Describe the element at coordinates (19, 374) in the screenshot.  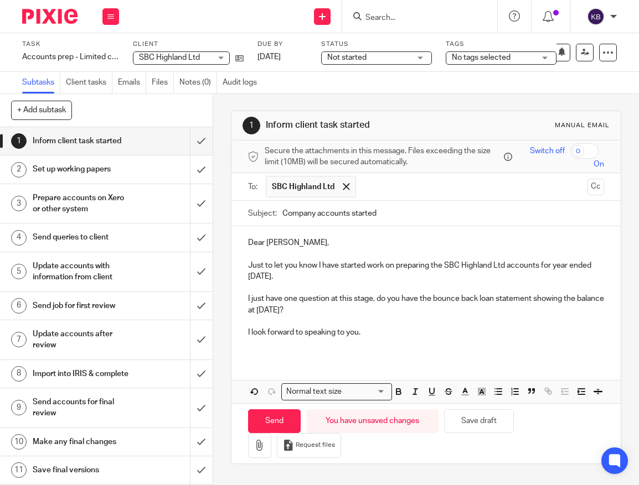
I see `div: 8` at that location.